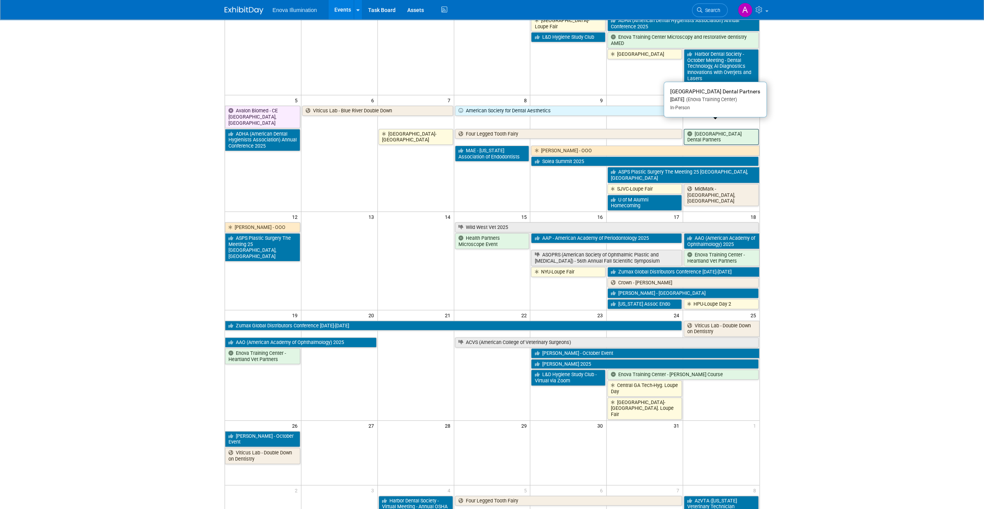 Image resolution: width=984 pixels, height=509 pixels. I want to click on span: 31, so click(677, 426).